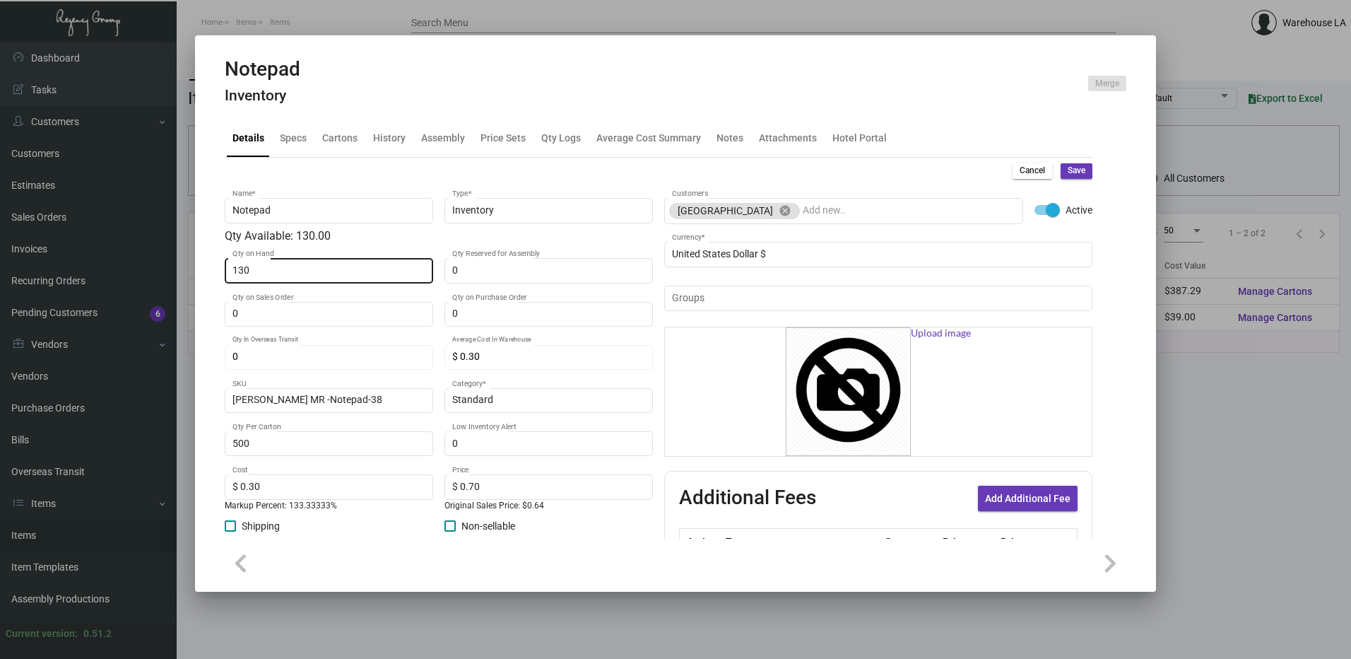 The width and height of the screenshot is (1351, 659). I want to click on div: Current version:, so click(42, 633).